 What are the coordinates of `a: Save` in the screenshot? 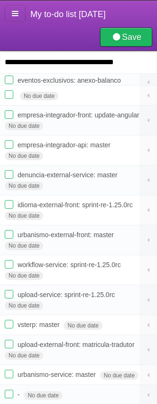 It's located at (126, 37).